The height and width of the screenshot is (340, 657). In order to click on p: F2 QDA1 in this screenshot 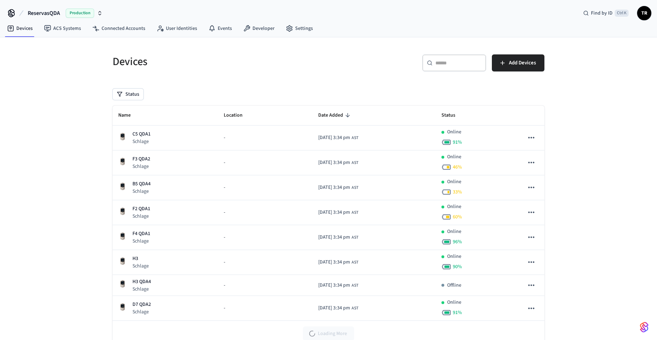, I will do `click(141, 209)`.